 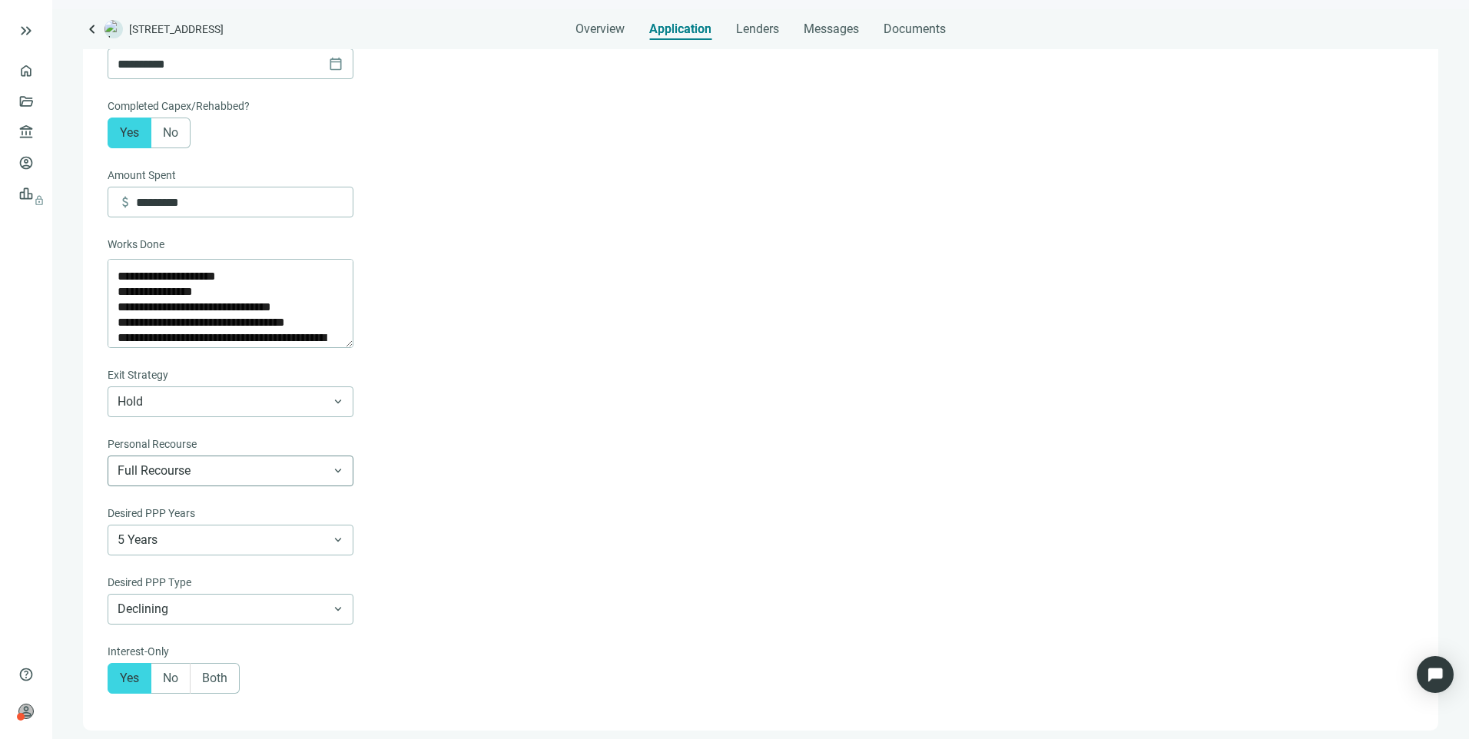 What do you see at coordinates (125, 202) in the screenshot?
I see `span: attach_money` at bounding box center [125, 202].